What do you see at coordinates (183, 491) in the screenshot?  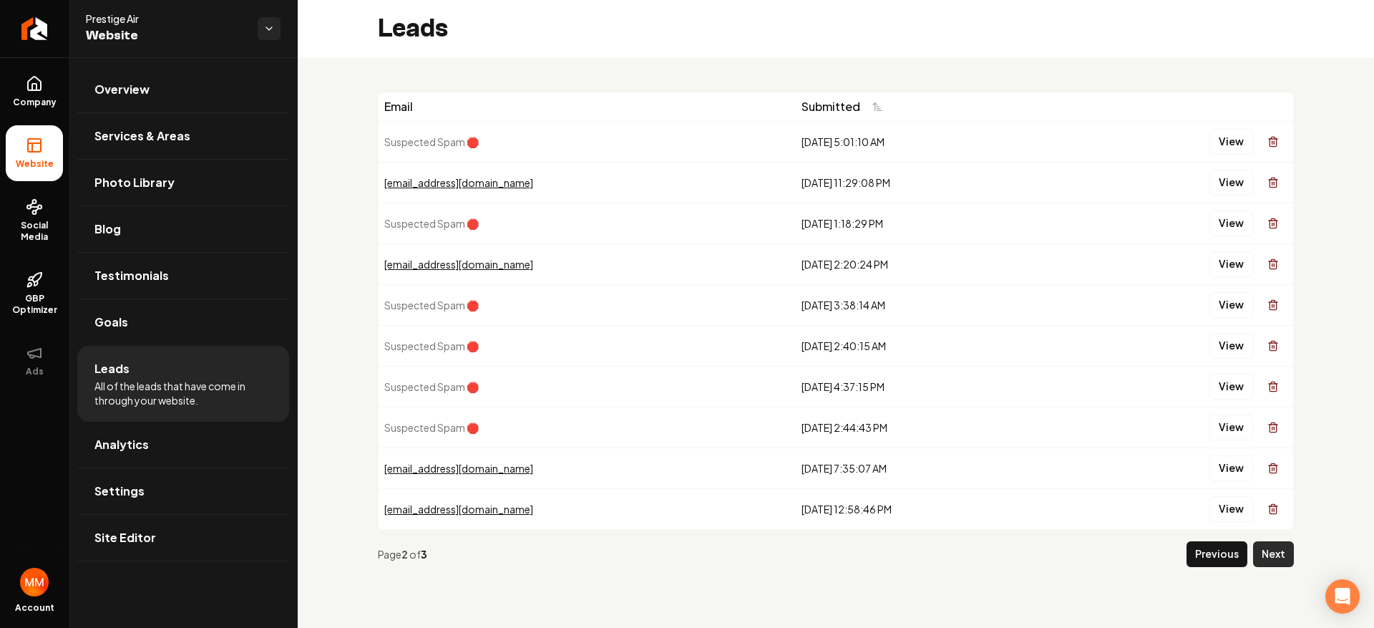 I see `a: Settings` at bounding box center [183, 491].